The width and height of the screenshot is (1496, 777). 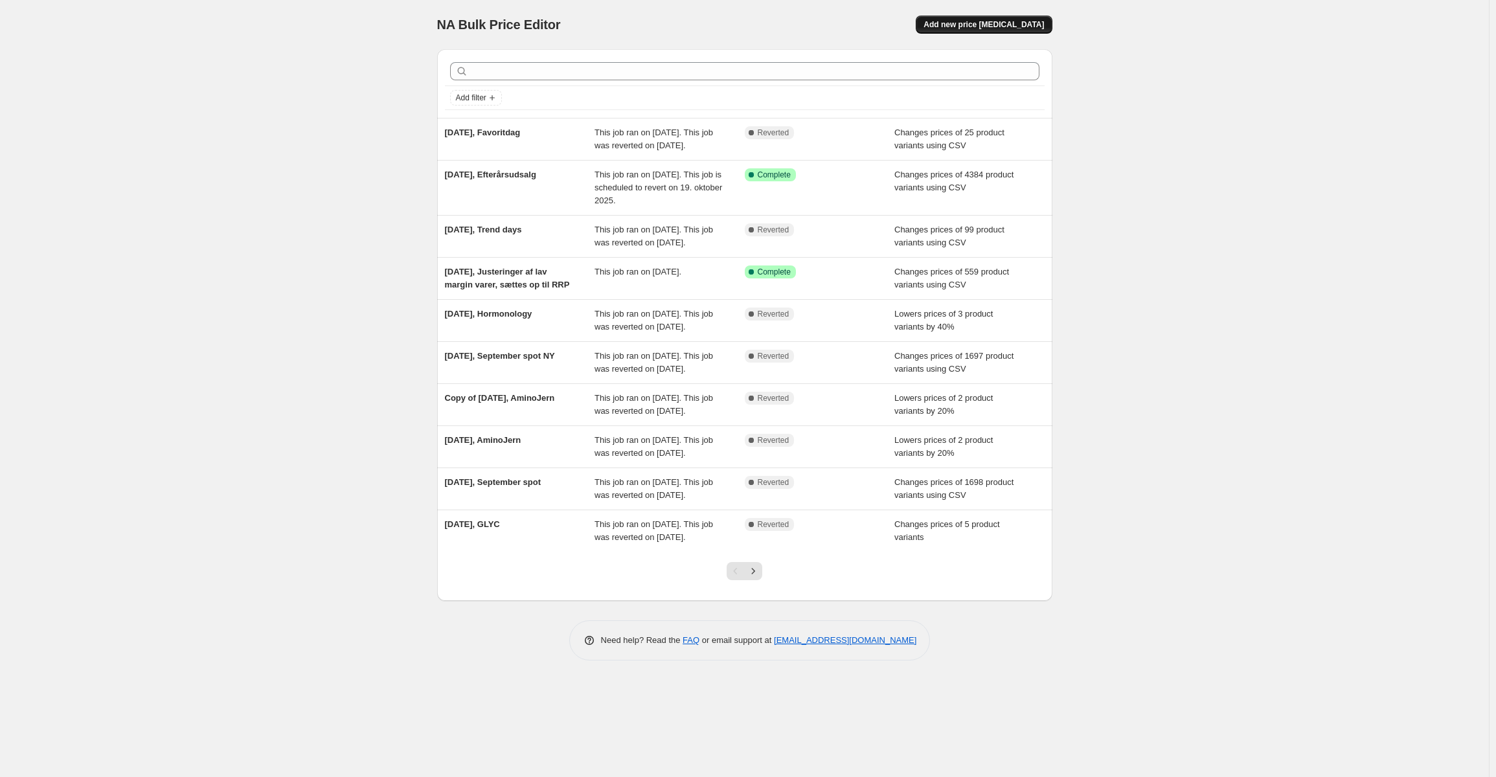 What do you see at coordinates (944, 320) in the screenshot?
I see `span: Lowers prices of 3 product variants by 40%` at bounding box center [944, 320].